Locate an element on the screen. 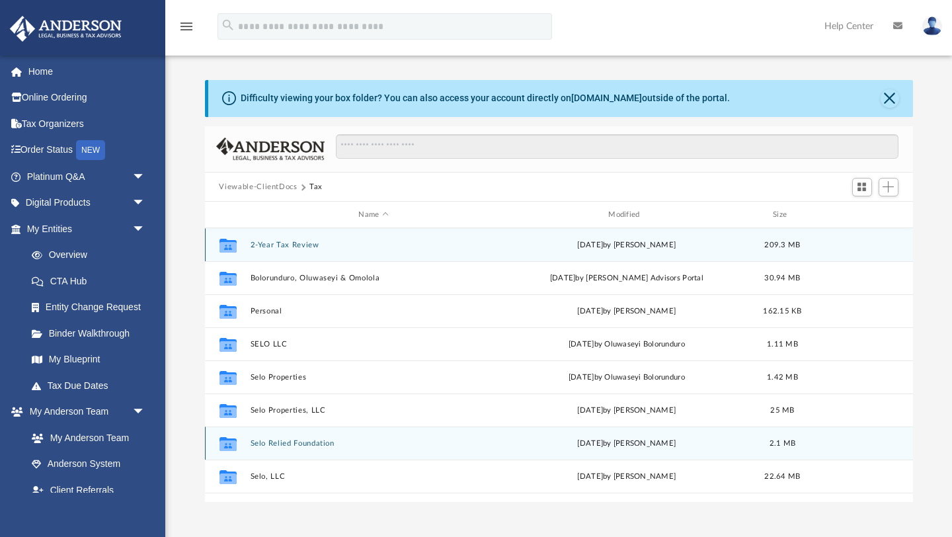 The image size is (952, 537). span: 22.64 MB is located at coordinates (782, 476).